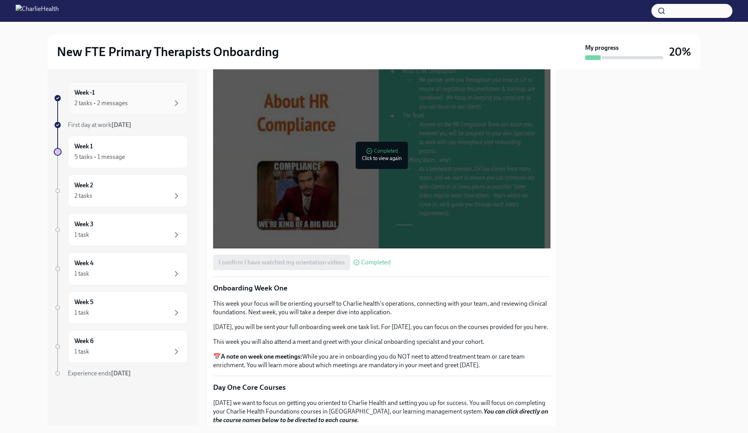 Image resolution: width=748 pixels, height=433 pixels. I want to click on h6: Week 6, so click(84, 341).